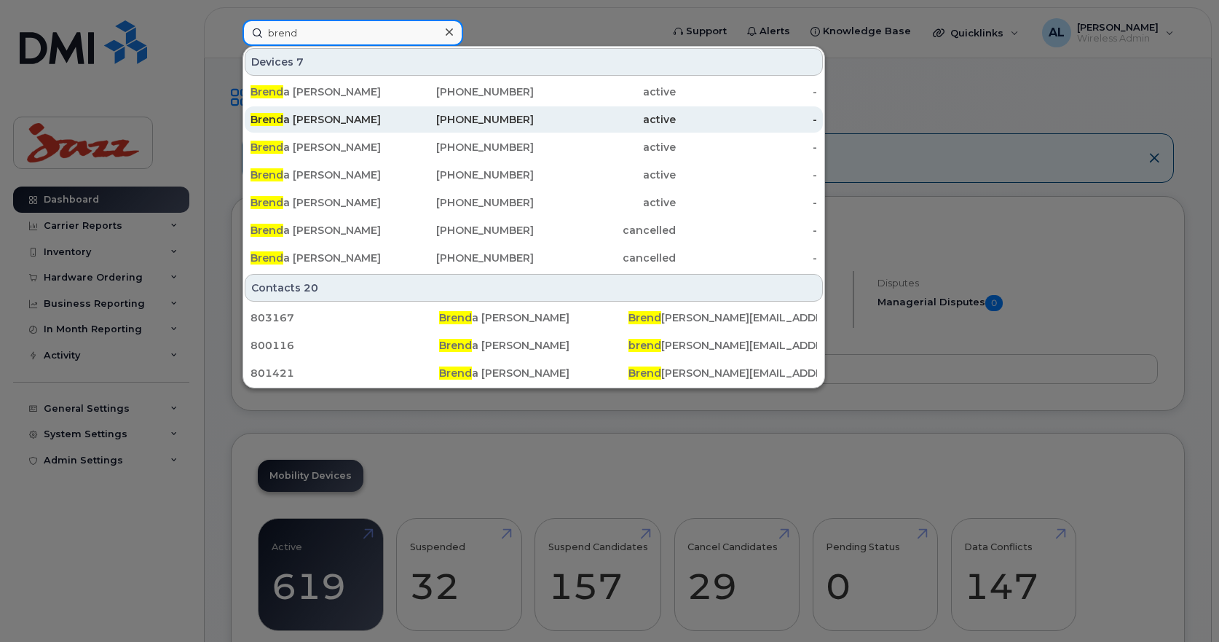  I want to click on span: 20, so click(311, 288).